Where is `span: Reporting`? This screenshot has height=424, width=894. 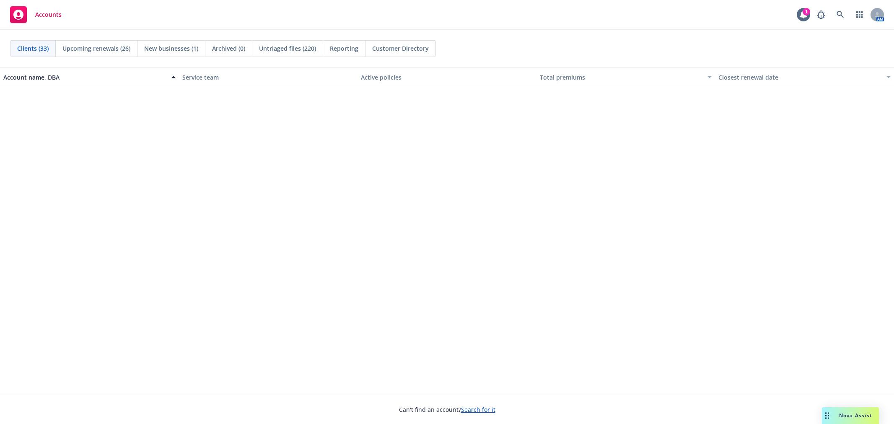 span: Reporting is located at coordinates (344, 48).